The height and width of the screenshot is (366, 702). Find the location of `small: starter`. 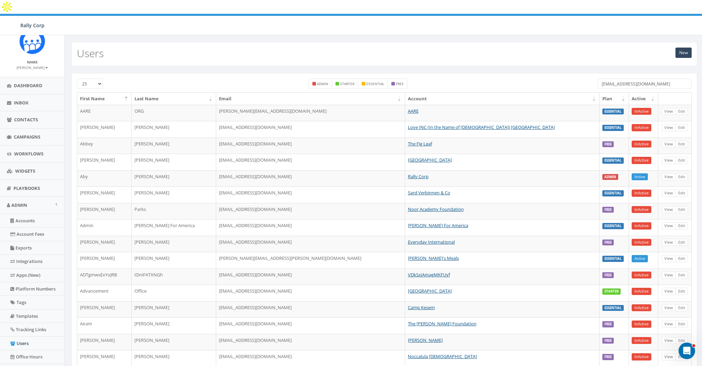

small: starter is located at coordinates (347, 84).